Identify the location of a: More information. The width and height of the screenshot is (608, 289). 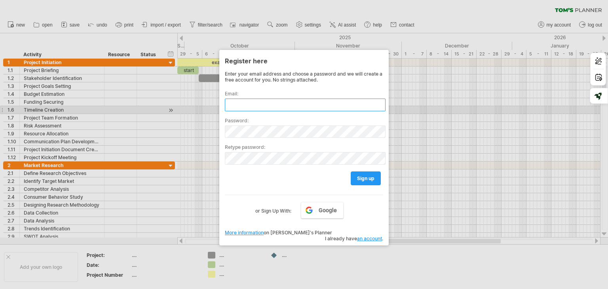
(244, 232).